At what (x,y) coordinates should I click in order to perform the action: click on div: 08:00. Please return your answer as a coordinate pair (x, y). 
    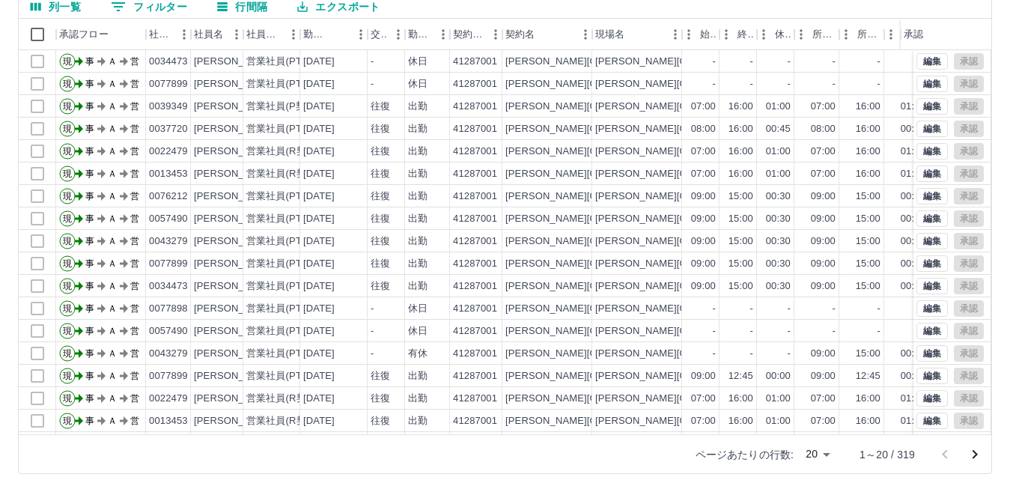
    Looking at the image, I should click on (703, 129).